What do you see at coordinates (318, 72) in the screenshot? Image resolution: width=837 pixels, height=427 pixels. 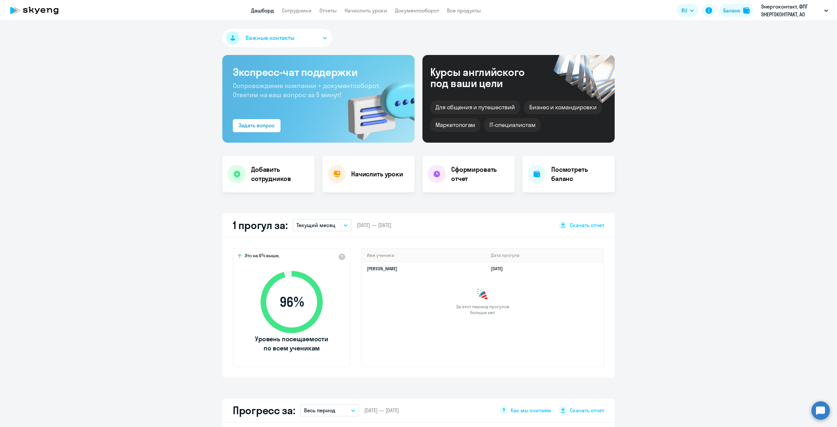 I see `h3: Экспресс-чат поддержки` at bounding box center [318, 72].